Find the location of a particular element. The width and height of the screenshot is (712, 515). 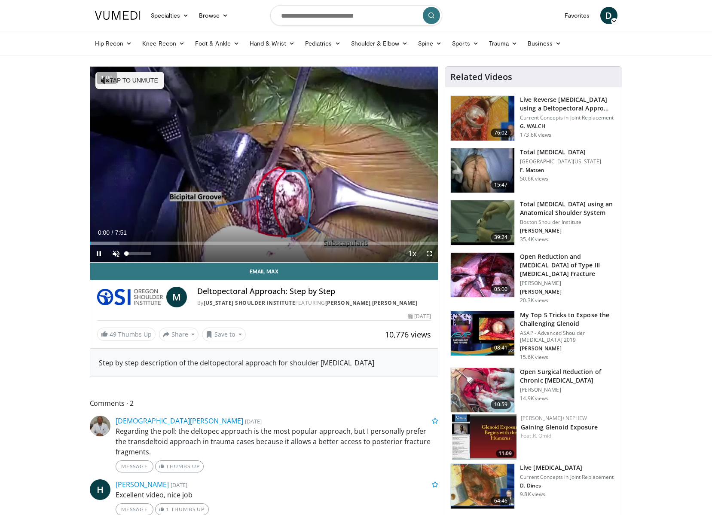

p: 50.6K views is located at coordinates (534, 179).